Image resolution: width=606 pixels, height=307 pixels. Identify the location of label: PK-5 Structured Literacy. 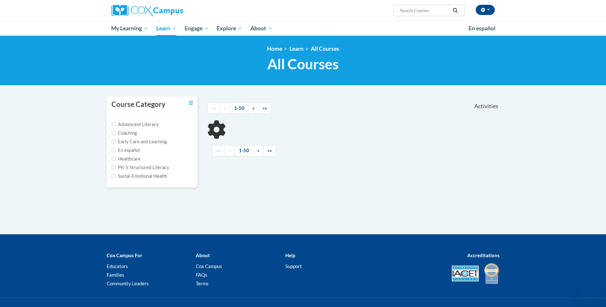
(140, 168).